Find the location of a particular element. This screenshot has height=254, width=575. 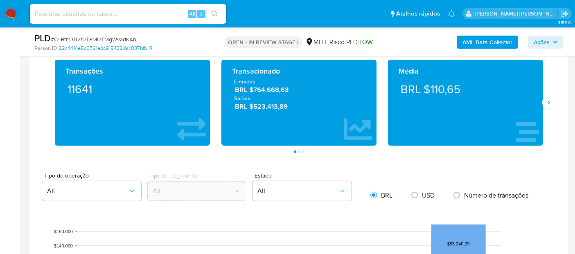

input: Pesquise usuários ou casos... is located at coordinates (128, 14).